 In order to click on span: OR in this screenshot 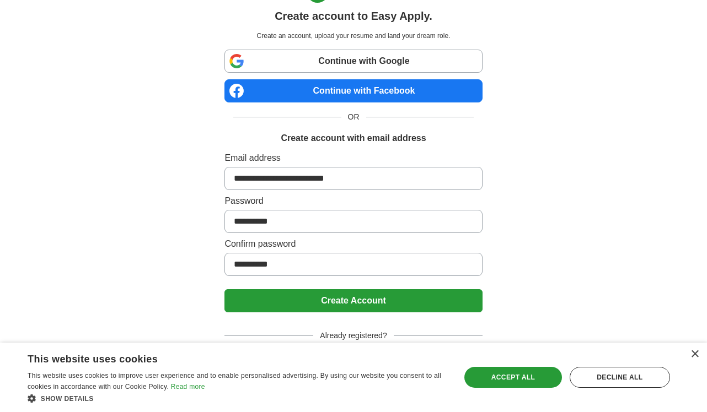, I will do `click(353, 117)`.